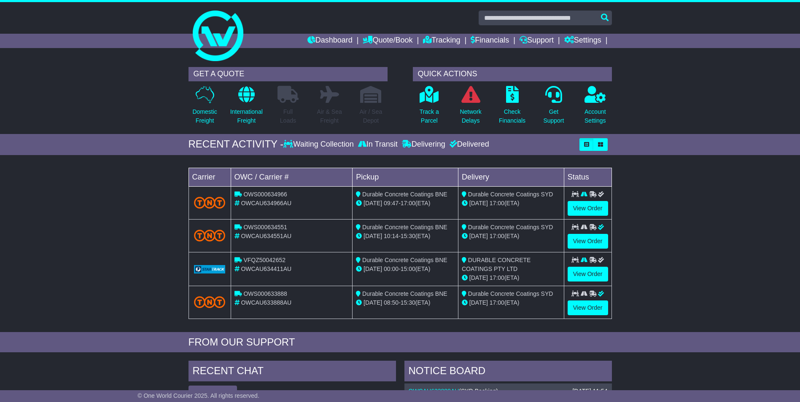  I want to click on span: OWS000634966, so click(265, 194).